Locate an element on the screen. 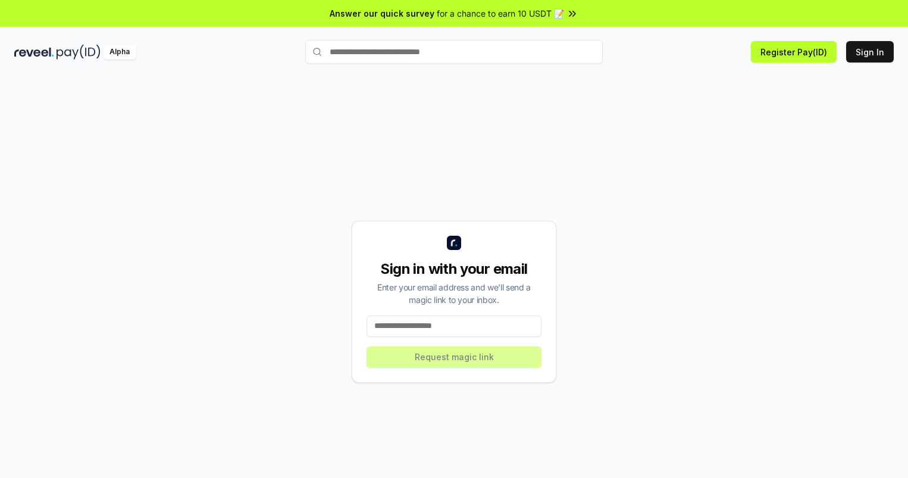  img: reveel_dark is located at coordinates (34, 52).